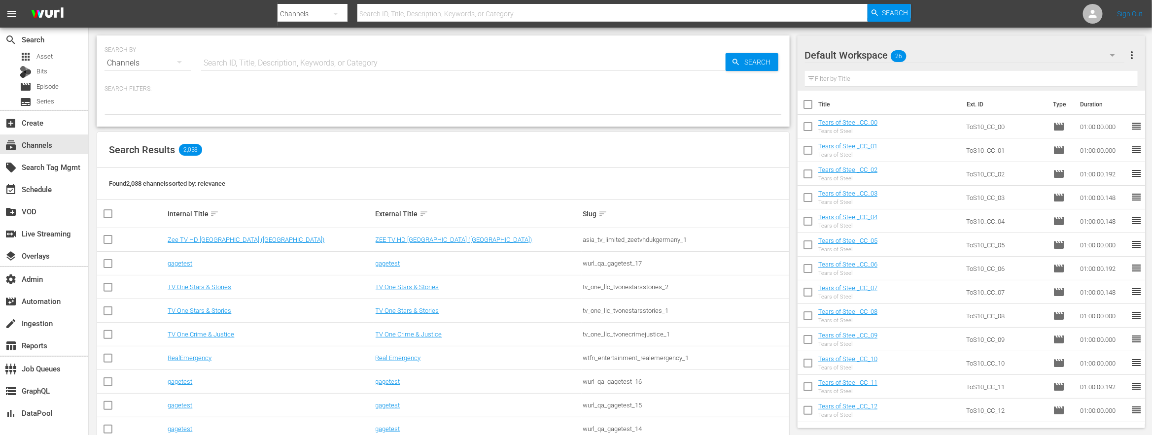 The height and width of the screenshot is (435, 1152). I want to click on span: Job Queues, so click(11, 369).